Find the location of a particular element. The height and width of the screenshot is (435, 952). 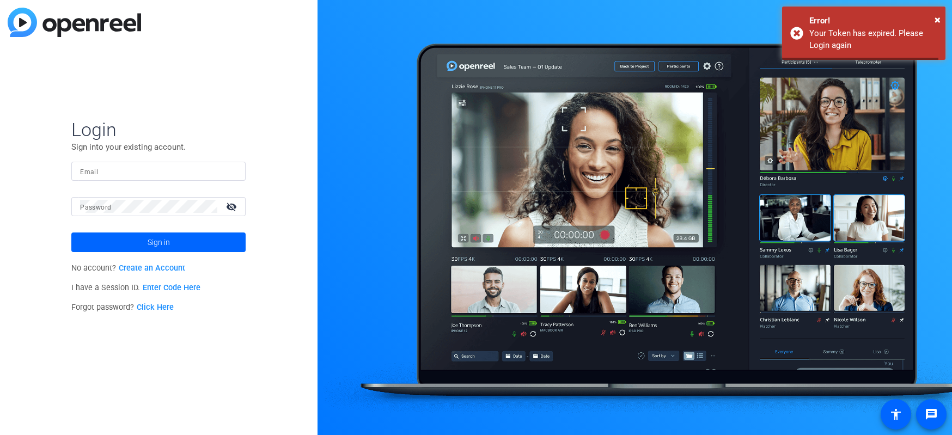

div: Your Token has expired. Please Login again is located at coordinates (873, 39).